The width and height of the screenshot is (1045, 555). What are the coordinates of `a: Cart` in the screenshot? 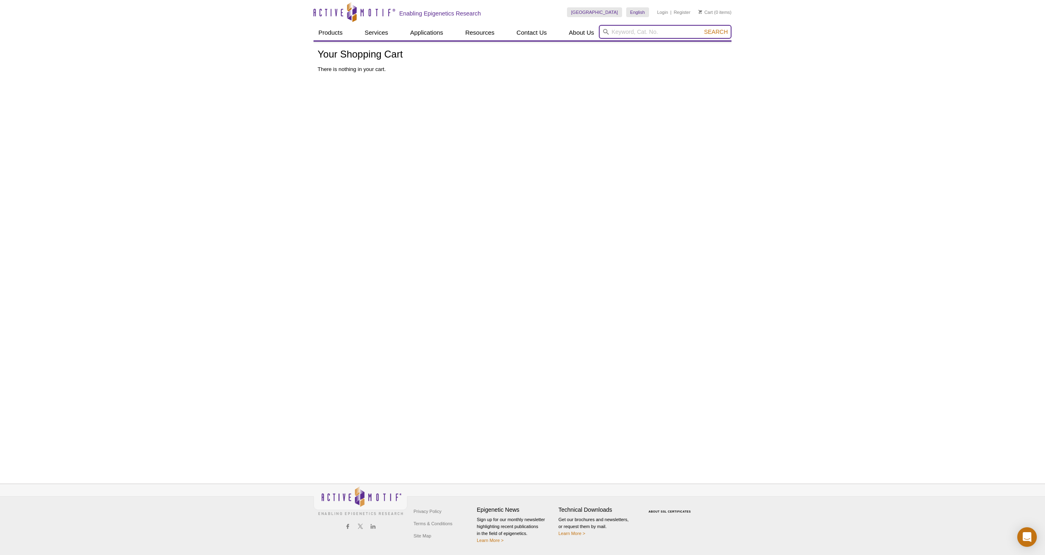 It's located at (705, 12).